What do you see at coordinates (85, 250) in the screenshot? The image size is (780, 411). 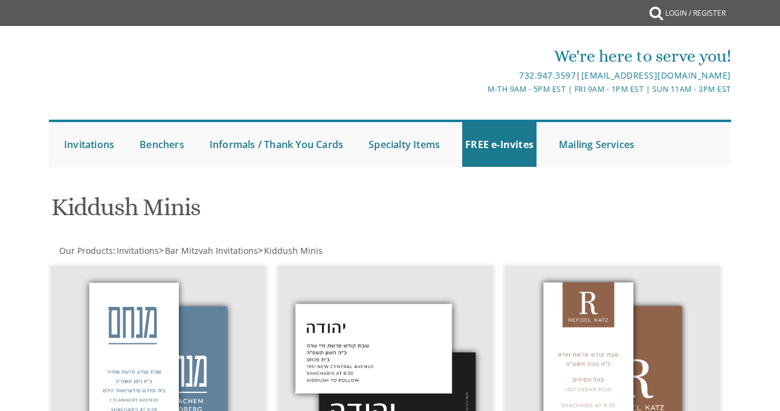 I see `a: Our Products` at bounding box center [85, 250].